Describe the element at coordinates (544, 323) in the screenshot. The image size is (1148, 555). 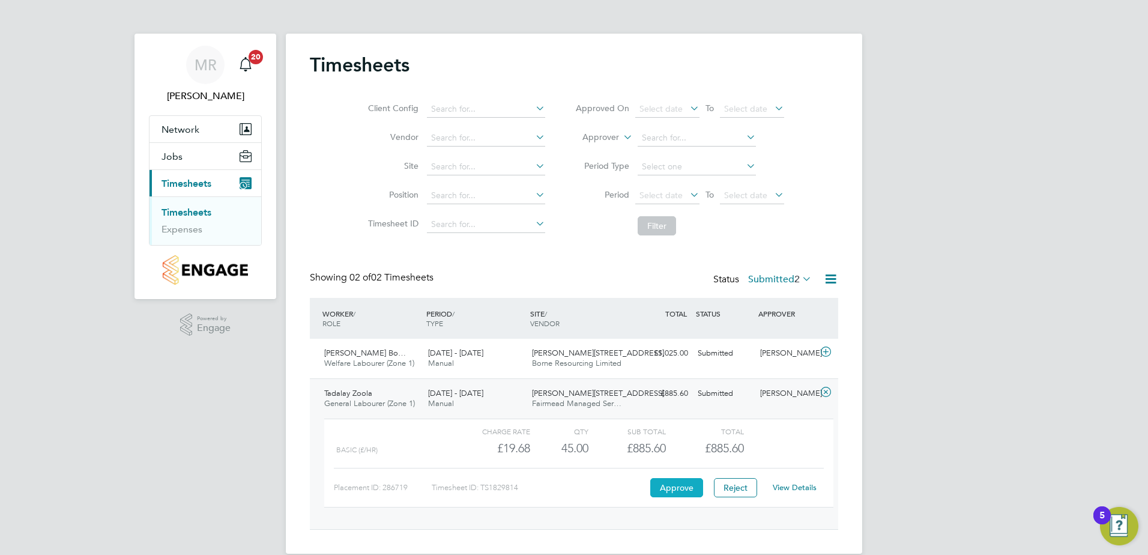
I see `span: VENDOR` at that location.